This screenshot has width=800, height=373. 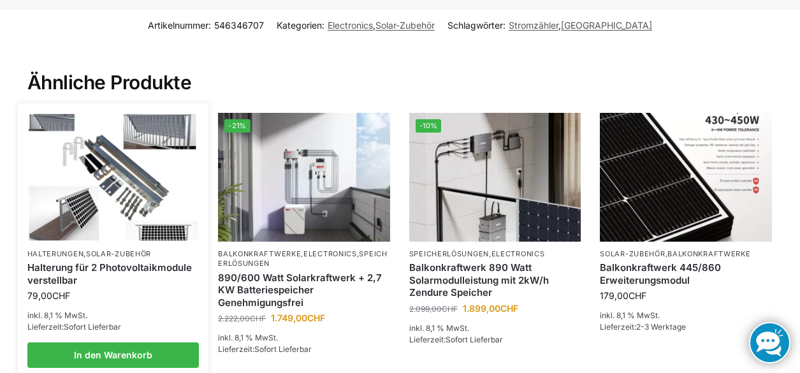 What do you see at coordinates (434, 309) in the screenshot?
I see `bdi: 2.099,00` at bounding box center [434, 309].